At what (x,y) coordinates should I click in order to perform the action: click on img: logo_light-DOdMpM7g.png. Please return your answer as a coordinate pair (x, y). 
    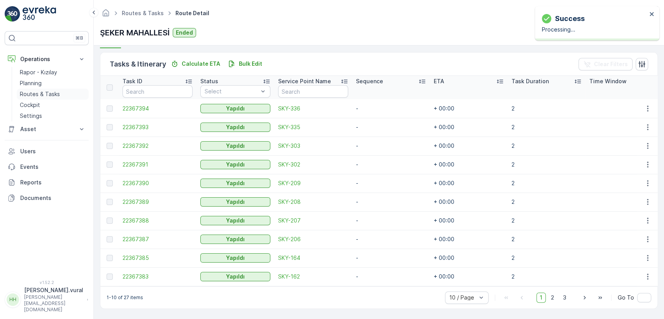
    Looking at the image, I should click on (39, 14).